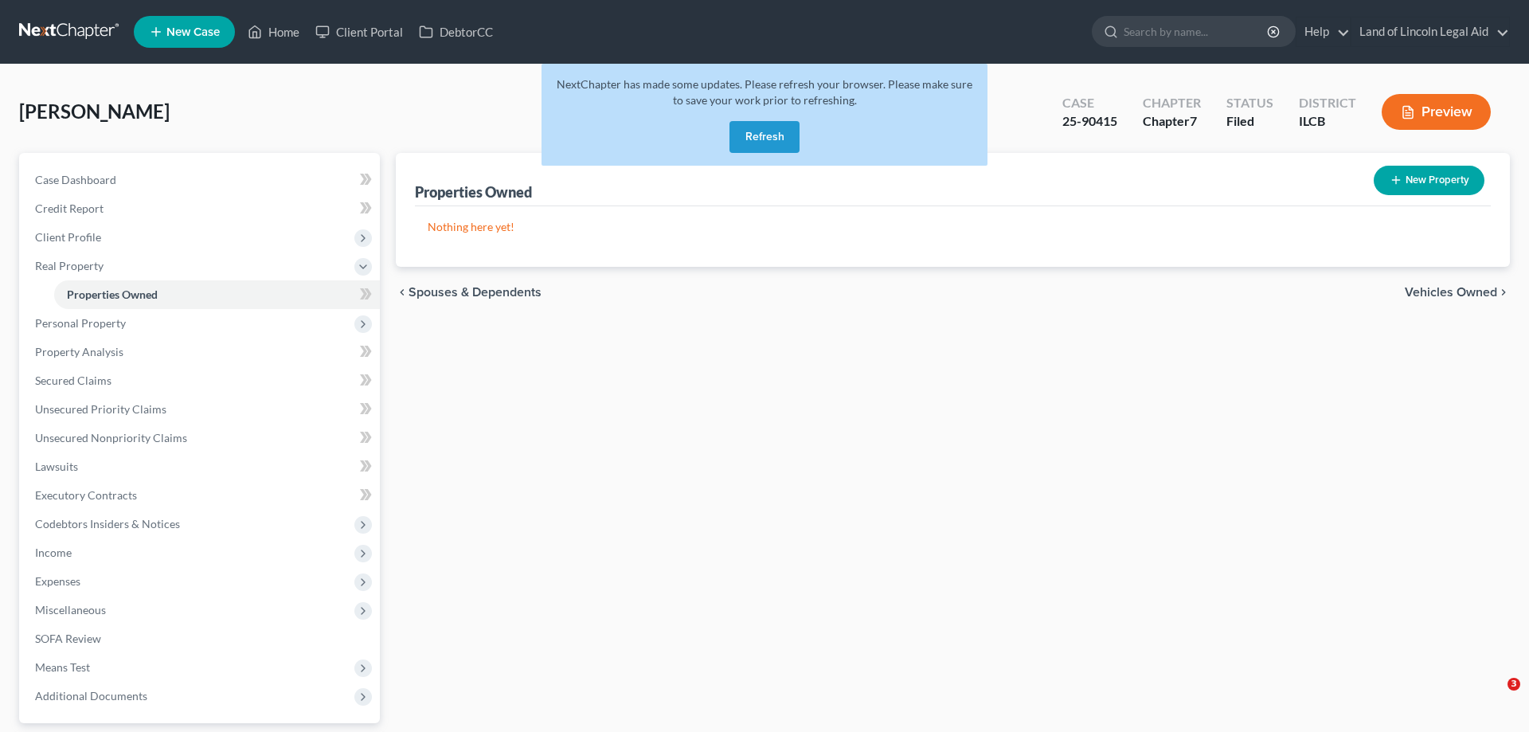 The height and width of the screenshot is (732, 1529). I want to click on p: Nothing here yet!, so click(953, 227).